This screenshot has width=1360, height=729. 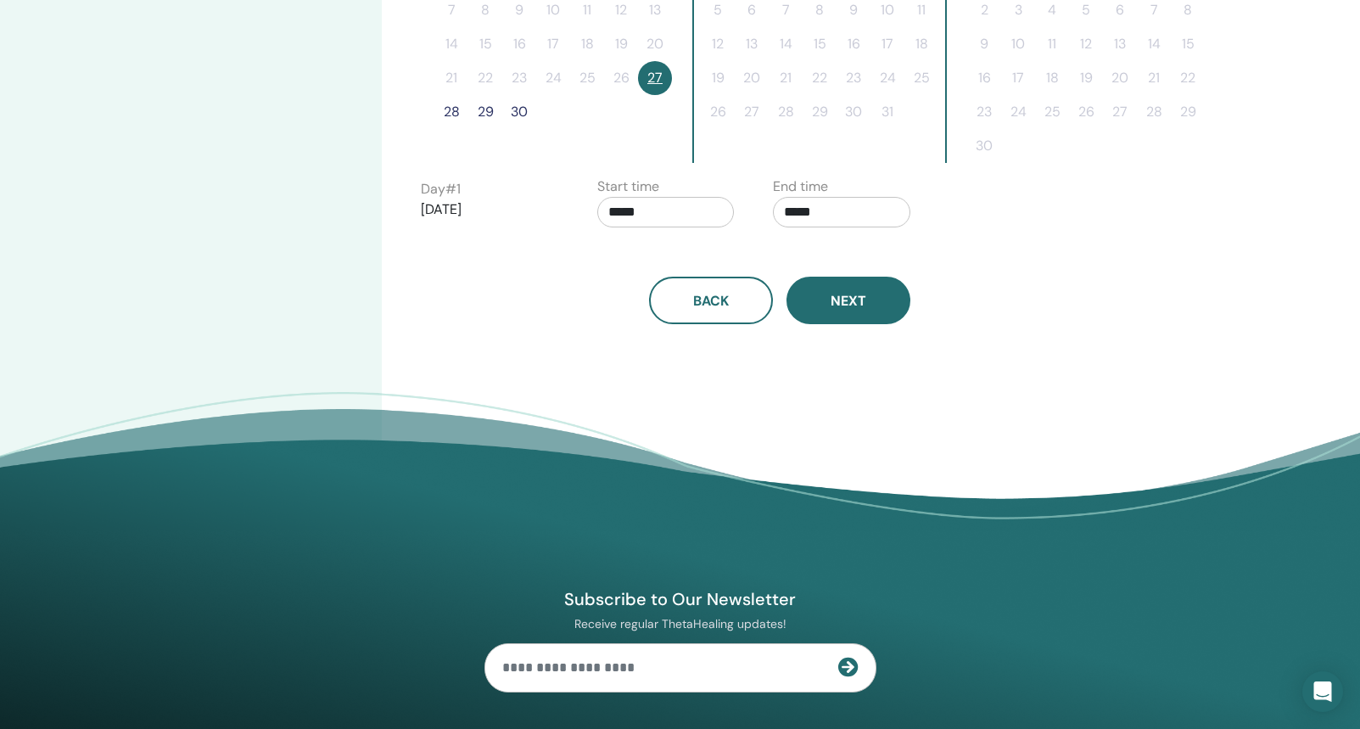 I want to click on button: Back, so click(x=711, y=300).